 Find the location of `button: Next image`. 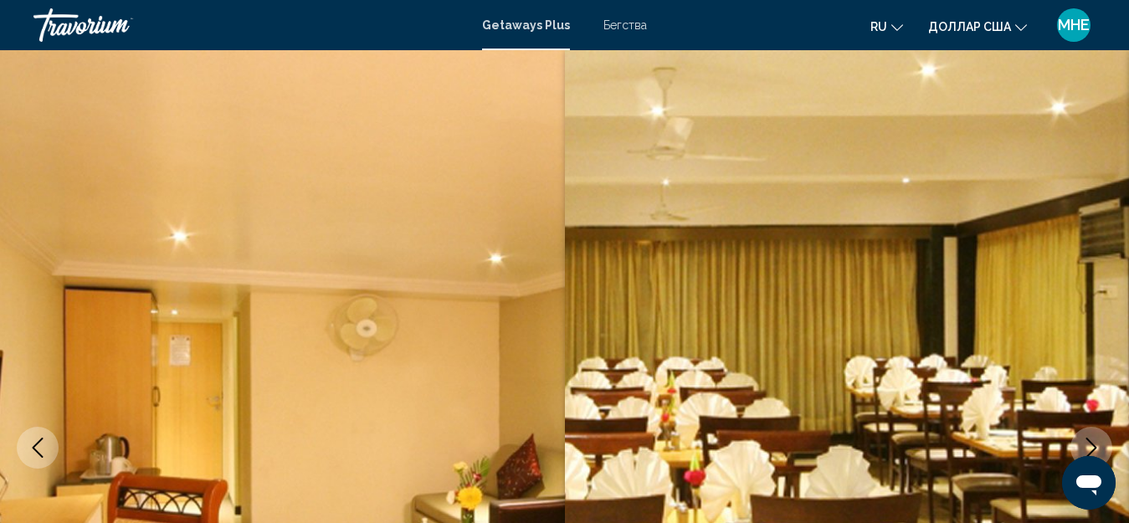

button: Next image is located at coordinates (1091, 448).